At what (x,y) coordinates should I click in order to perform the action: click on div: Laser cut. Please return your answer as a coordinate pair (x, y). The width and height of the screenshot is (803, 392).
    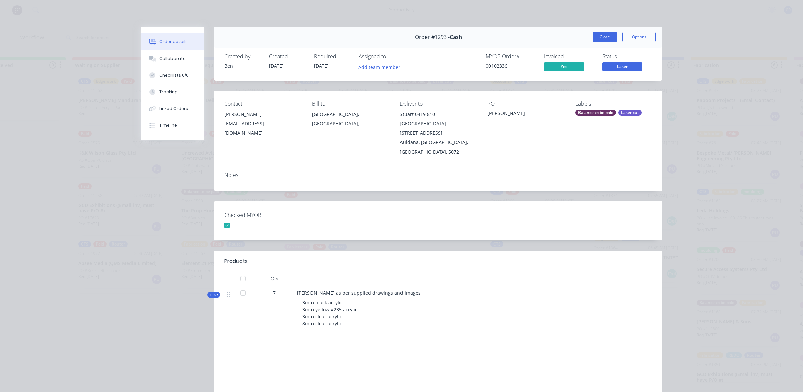
    Looking at the image, I should click on (630, 113).